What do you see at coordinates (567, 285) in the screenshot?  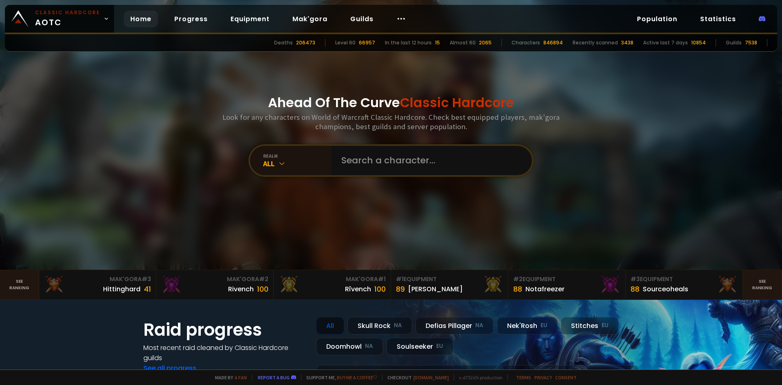 I see `a: #2Equipment88Notafreezer` at bounding box center [567, 285].